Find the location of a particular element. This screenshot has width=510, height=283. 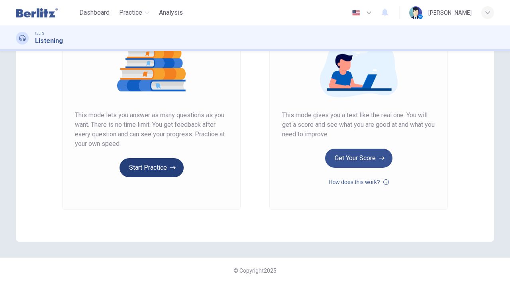

button: Analysis is located at coordinates (171, 13).